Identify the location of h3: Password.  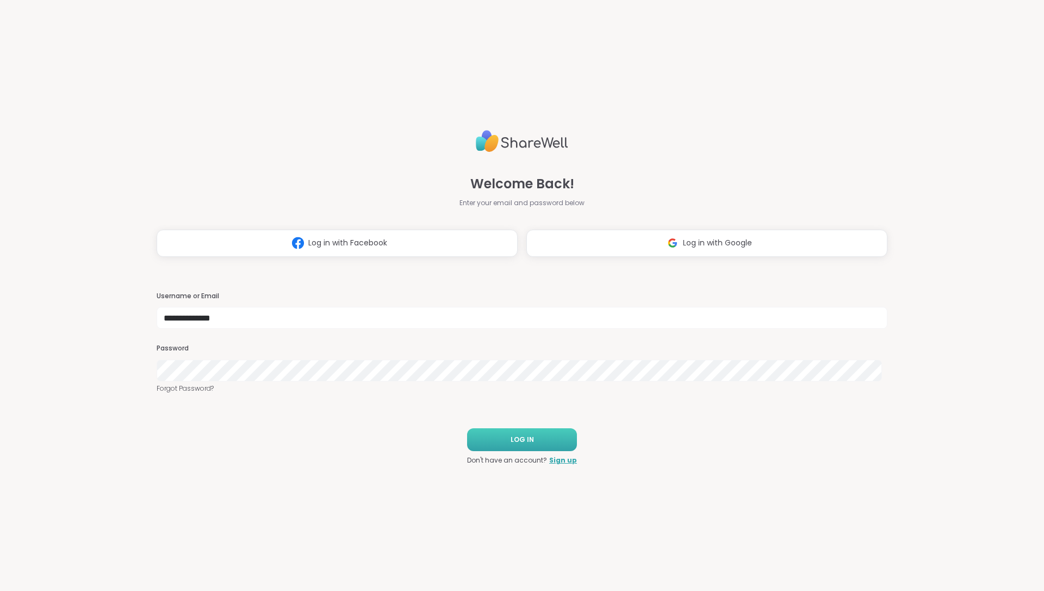
(522, 348).